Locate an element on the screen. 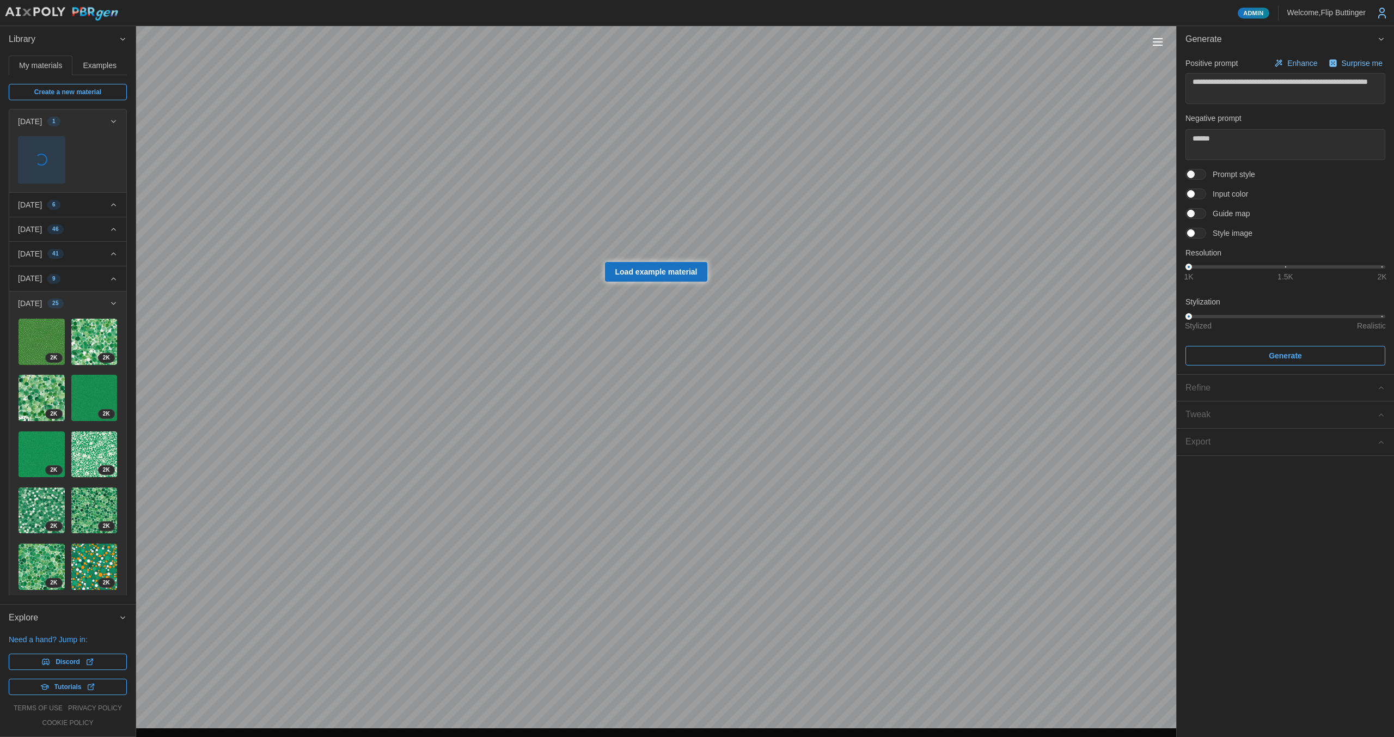 This screenshot has height=737, width=1394. button: Export is located at coordinates (1285, 442).